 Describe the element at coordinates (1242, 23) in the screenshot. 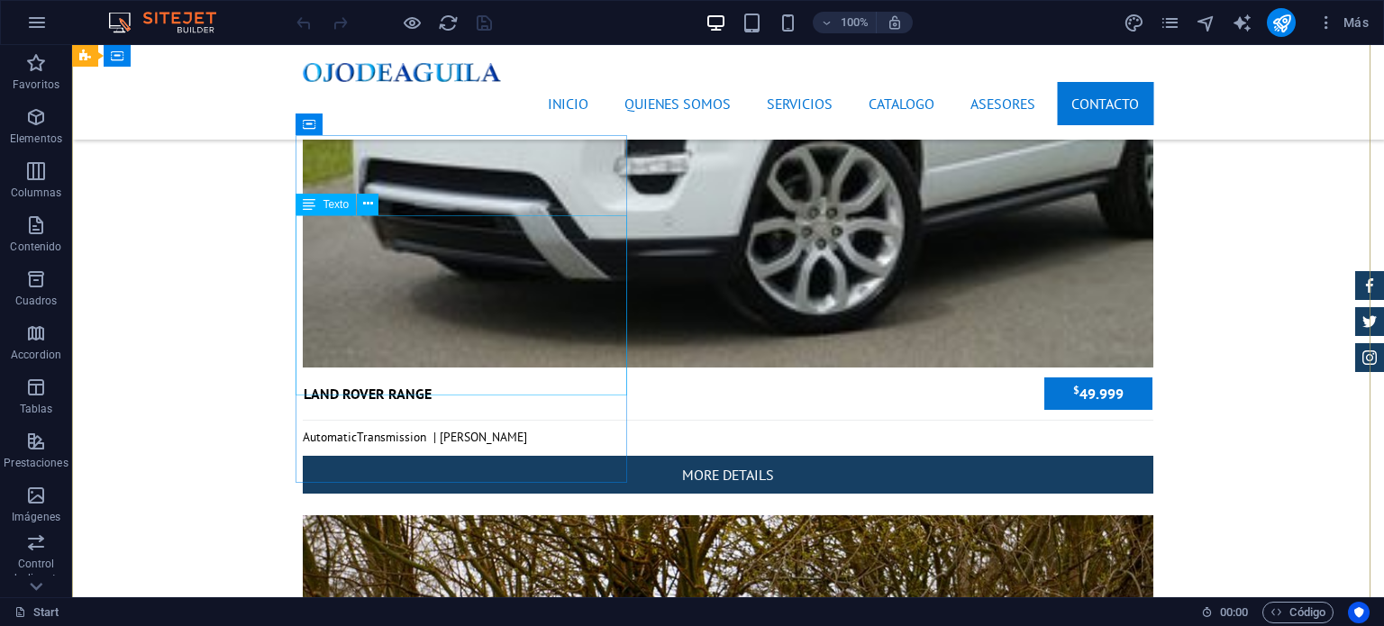

I see `button: text_generator` at that location.